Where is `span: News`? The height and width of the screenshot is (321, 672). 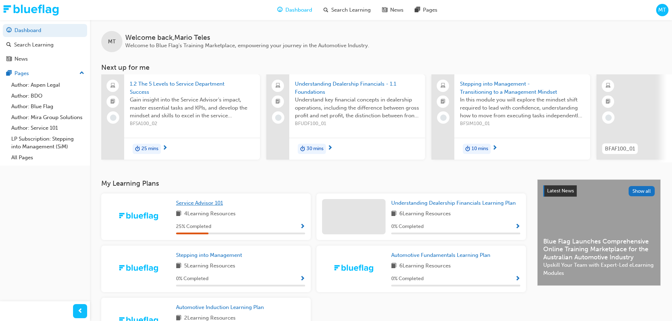 span: News is located at coordinates (397, 10).